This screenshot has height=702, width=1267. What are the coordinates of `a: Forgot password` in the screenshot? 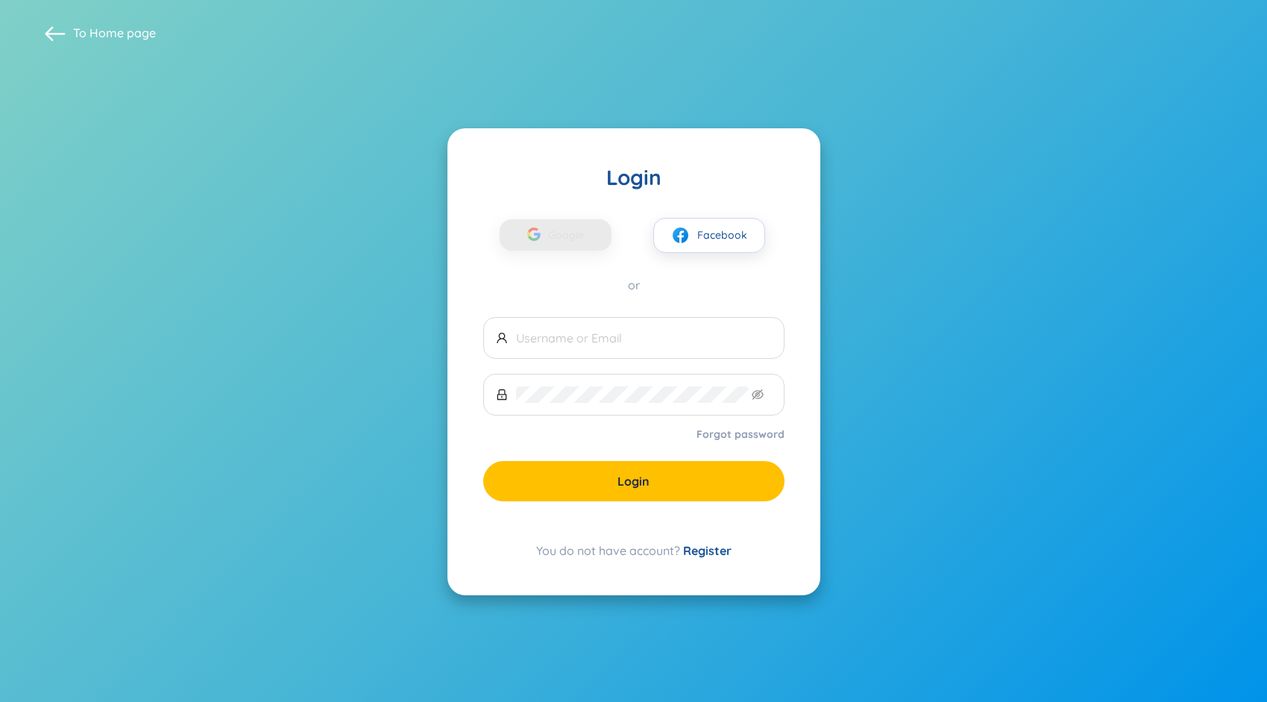 It's located at (741, 434).